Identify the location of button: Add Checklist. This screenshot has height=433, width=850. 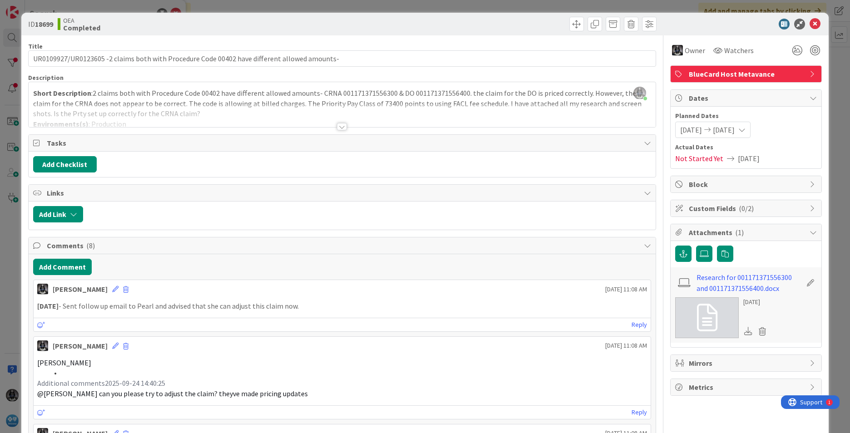
(65, 164).